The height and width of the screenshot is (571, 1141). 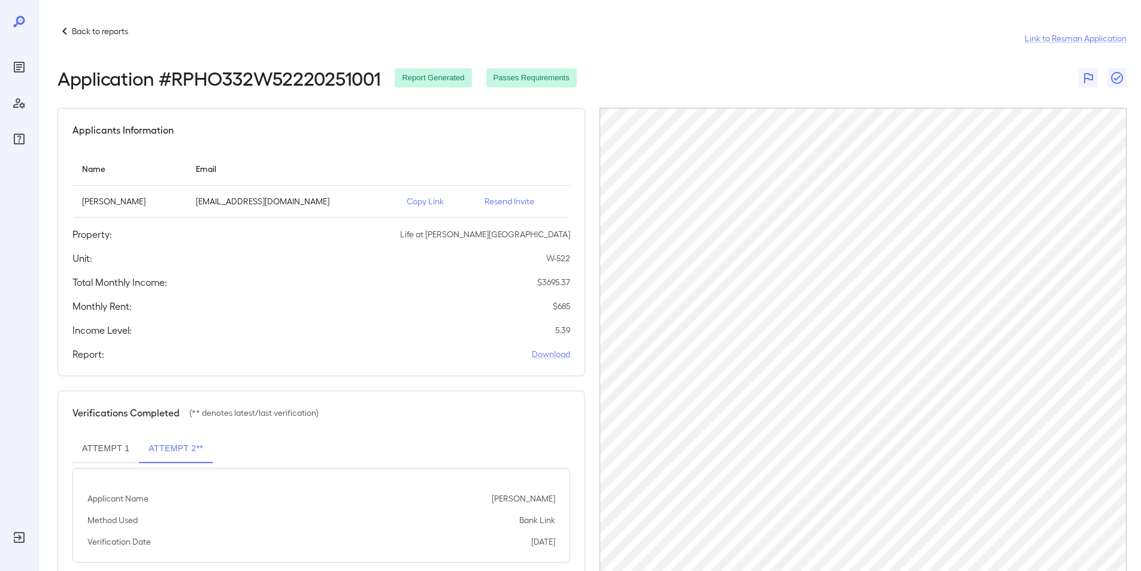 What do you see at coordinates (105, 449) in the screenshot?
I see `button: Attempt 1` at bounding box center [105, 449].